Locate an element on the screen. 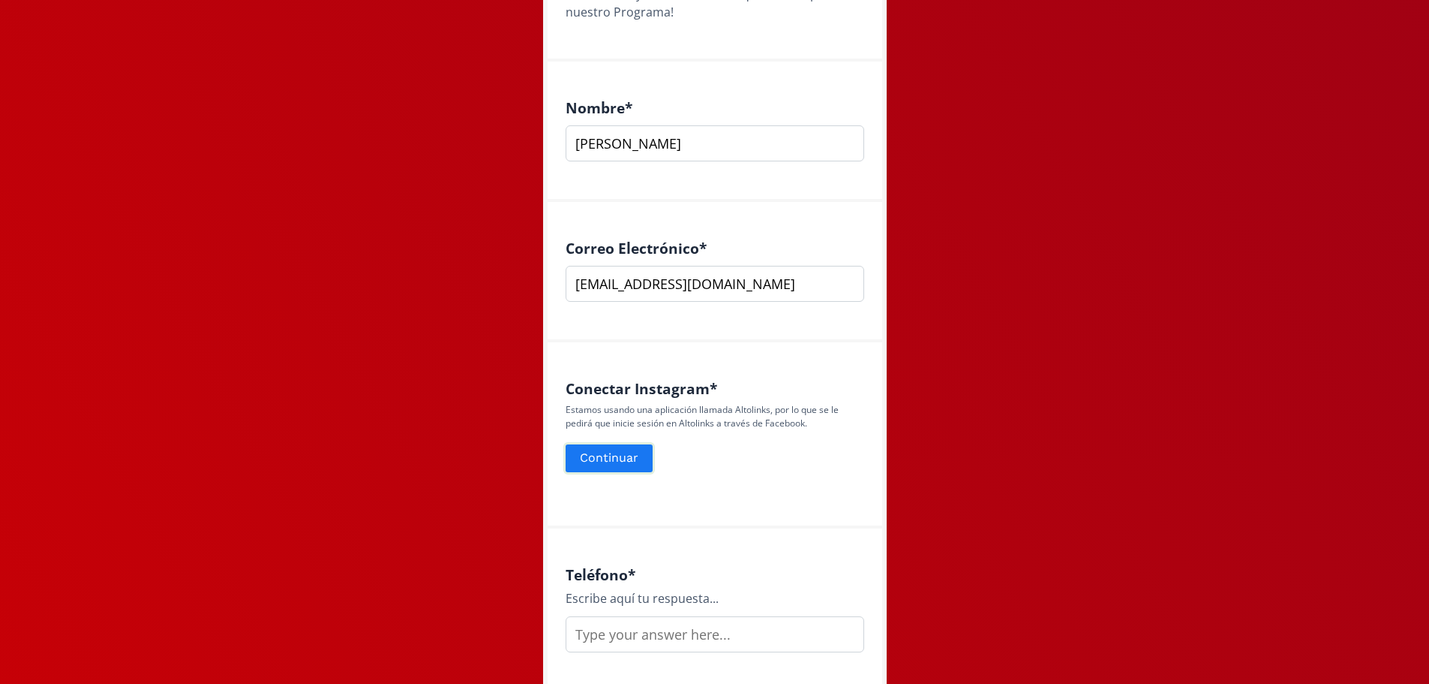 This screenshot has height=684, width=1429. div: Escribe aquí tu respuesta... is located at coordinates (715, 598).